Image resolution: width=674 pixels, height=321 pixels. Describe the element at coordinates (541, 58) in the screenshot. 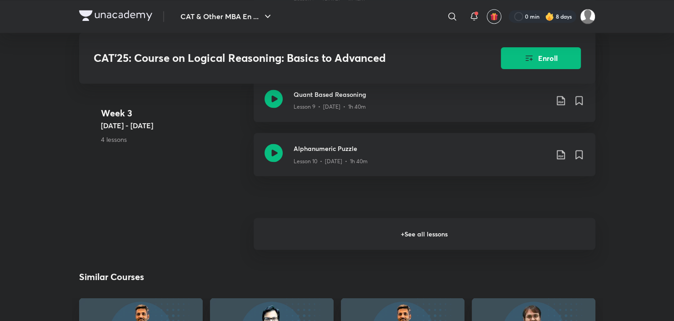

I see `button: Enroll` at that location.